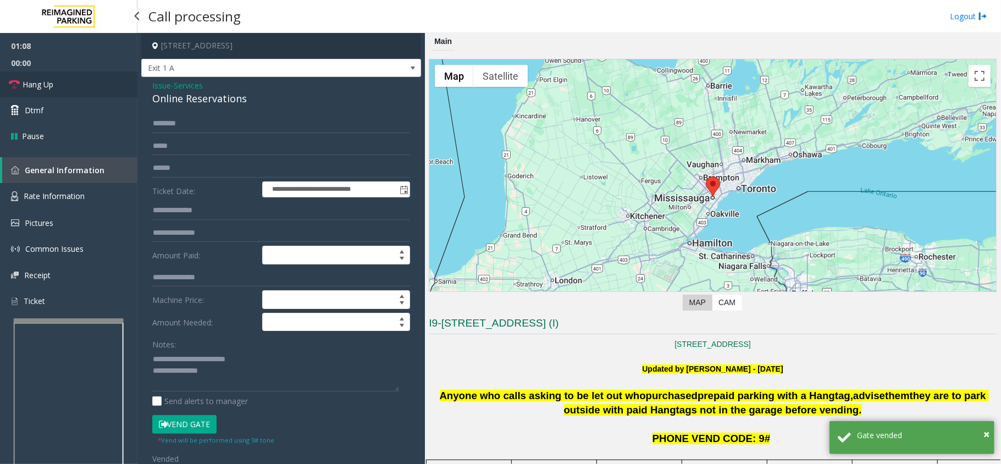 This screenshot has width=1001, height=464. Describe the element at coordinates (727, 302) in the screenshot. I see `label: CAM` at that location.